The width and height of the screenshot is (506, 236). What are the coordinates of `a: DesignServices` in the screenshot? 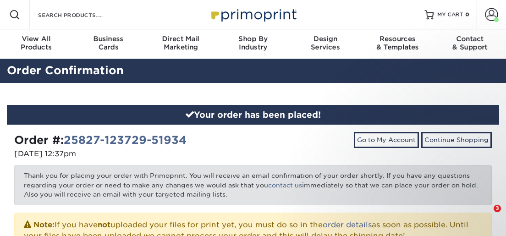 It's located at (326, 44).